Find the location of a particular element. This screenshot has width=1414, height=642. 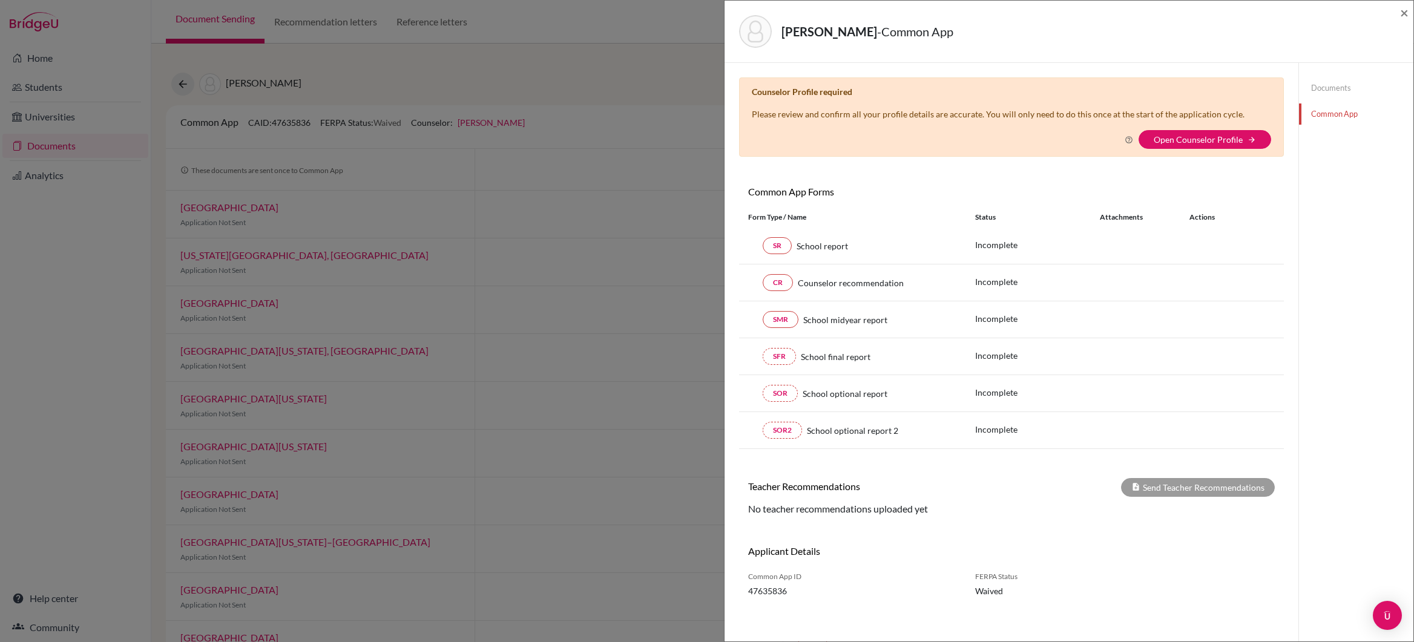

a: SOR2 is located at coordinates (782, 430).